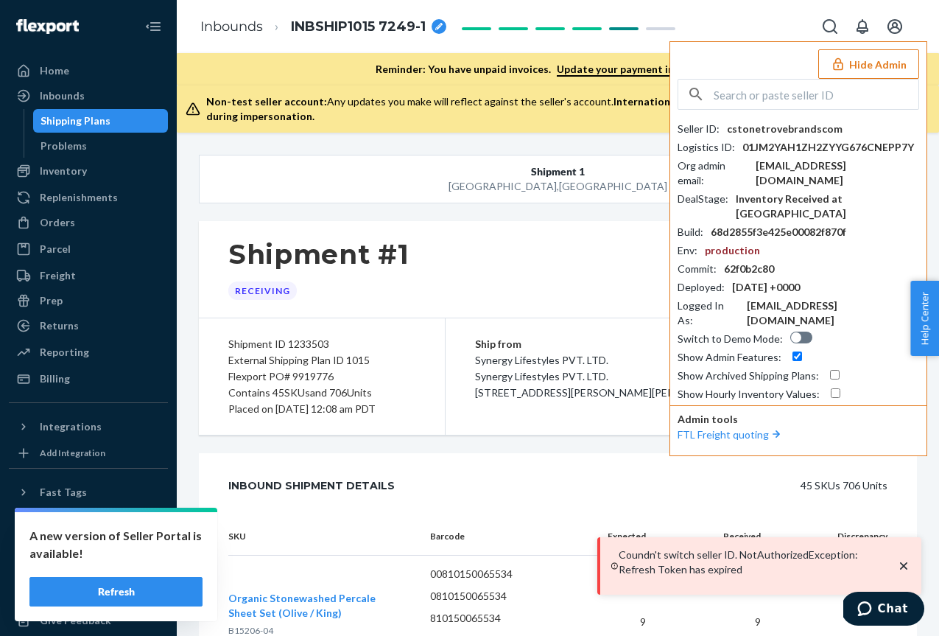 The height and width of the screenshot is (636, 939). What do you see at coordinates (101, 146) in the screenshot?
I see `a: Problems` at bounding box center [101, 146].